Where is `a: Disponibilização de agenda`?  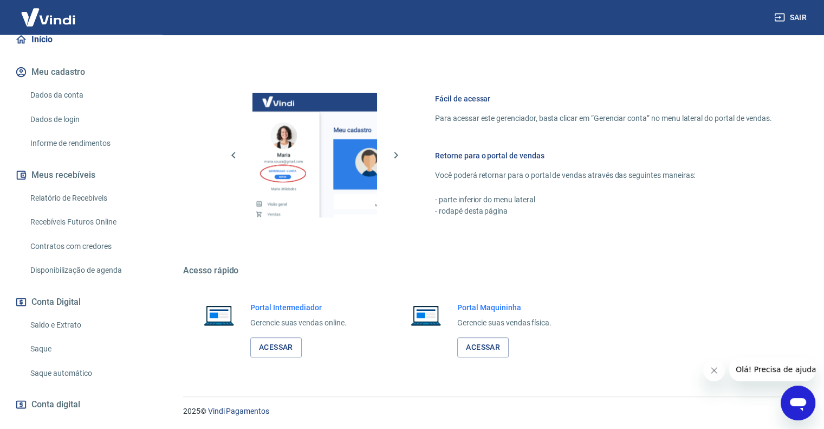 a: Disponibilização de agenda is located at coordinates (87, 270).